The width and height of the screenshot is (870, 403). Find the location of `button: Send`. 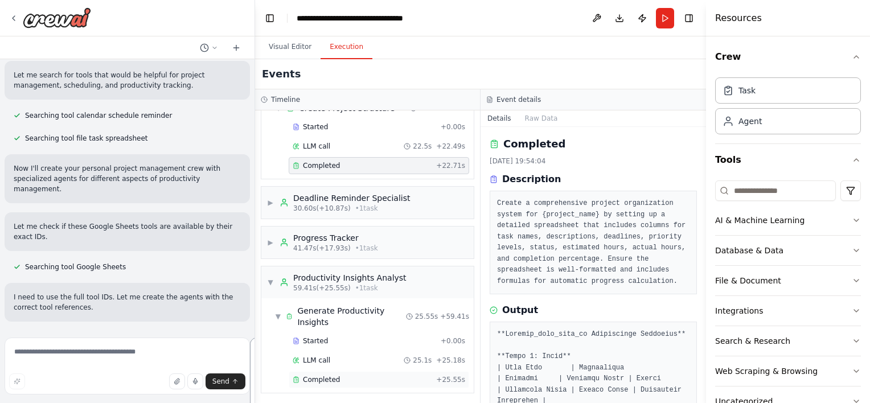

button: Send is located at coordinates (225, 381).